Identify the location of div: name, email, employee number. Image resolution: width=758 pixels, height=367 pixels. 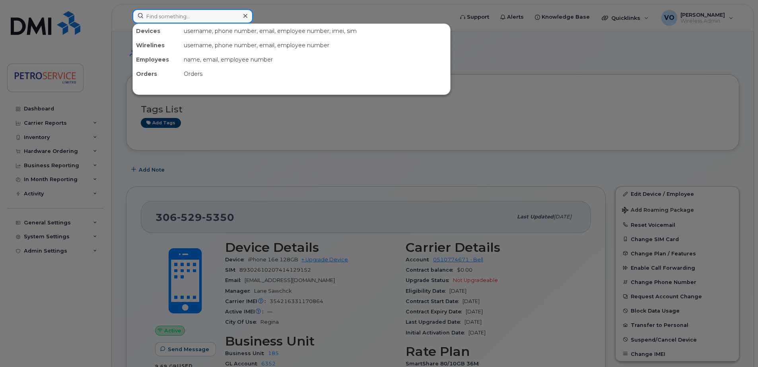
(315, 60).